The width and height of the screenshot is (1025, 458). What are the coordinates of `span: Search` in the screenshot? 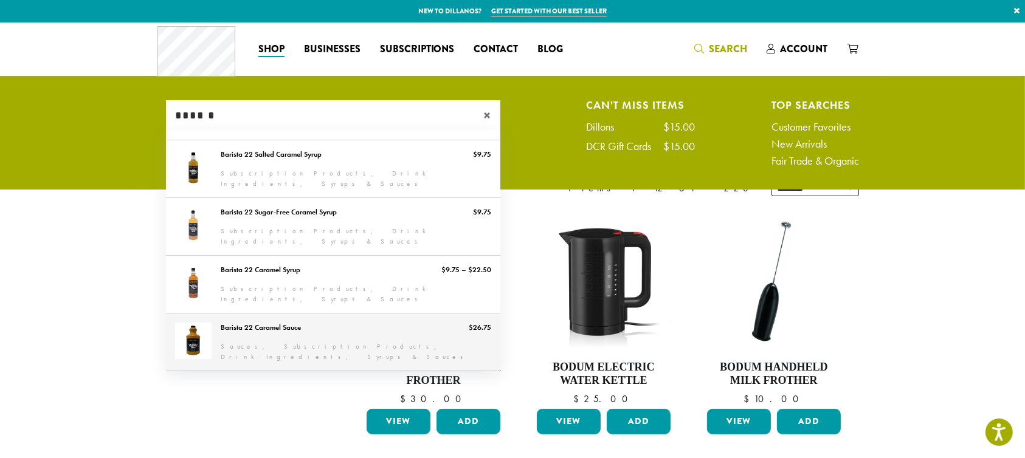 It's located at (728, 49).